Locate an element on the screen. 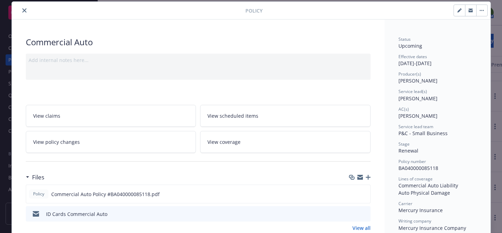 This screenshot has width=502, height=233. div: ID Cards Commercial Auto is located at coordinates (77, 214).